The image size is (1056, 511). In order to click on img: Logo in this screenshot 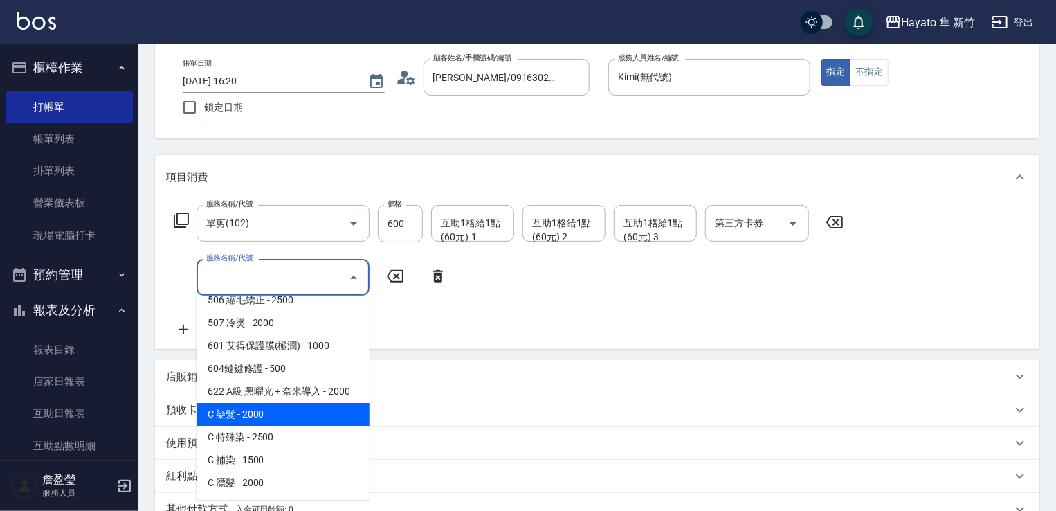, I will do `click(36, 21)`.